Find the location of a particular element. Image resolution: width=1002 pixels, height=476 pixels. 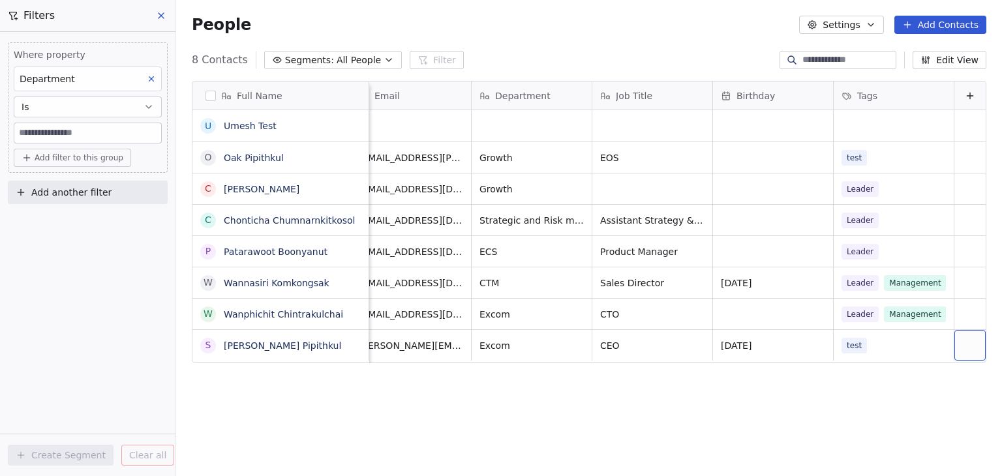

a: Patarawoot Boonyanut is located at coordinates (275, 252).